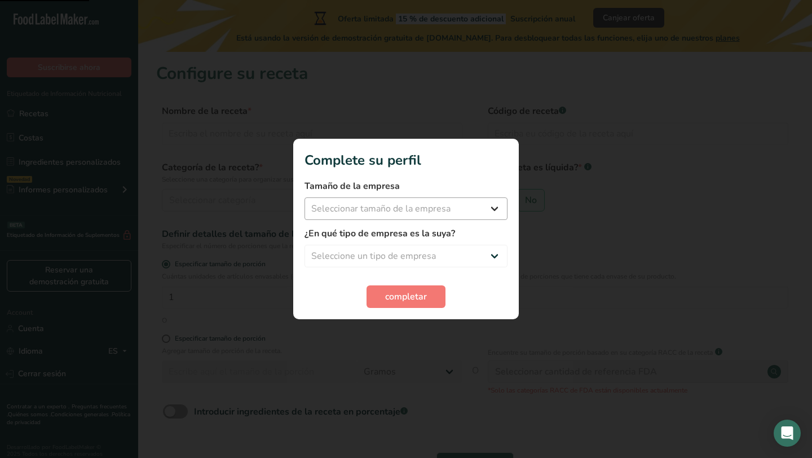 This screenshot has width=812, height=458. What do you see at coordinates (406, 160) in the screenshot?
I see `h1: Complete su perfil` at bounding box center [406, 160].